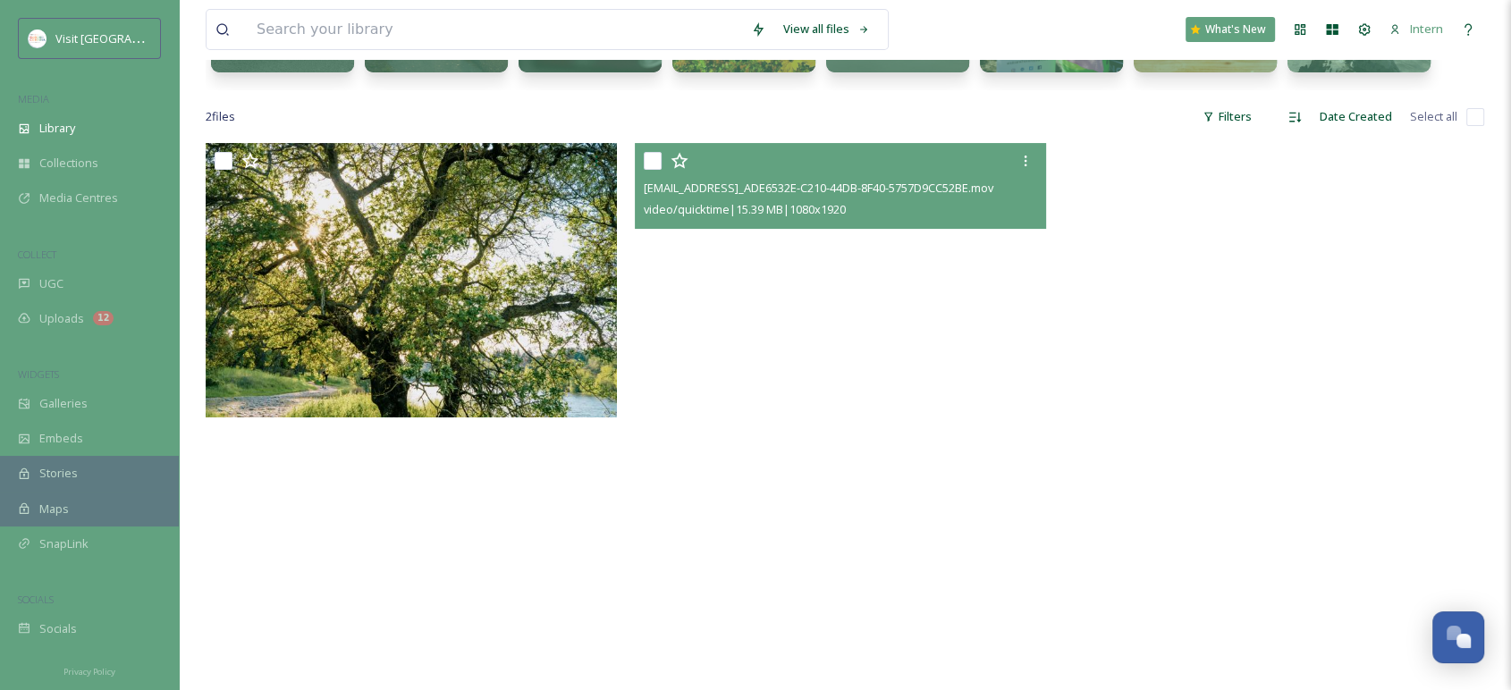 This screenshot has height=690, width=1511. What do you see at coordinates (62, 318) in the screenshot?
I see `span: Uploads` at bounding box center [62, 318].